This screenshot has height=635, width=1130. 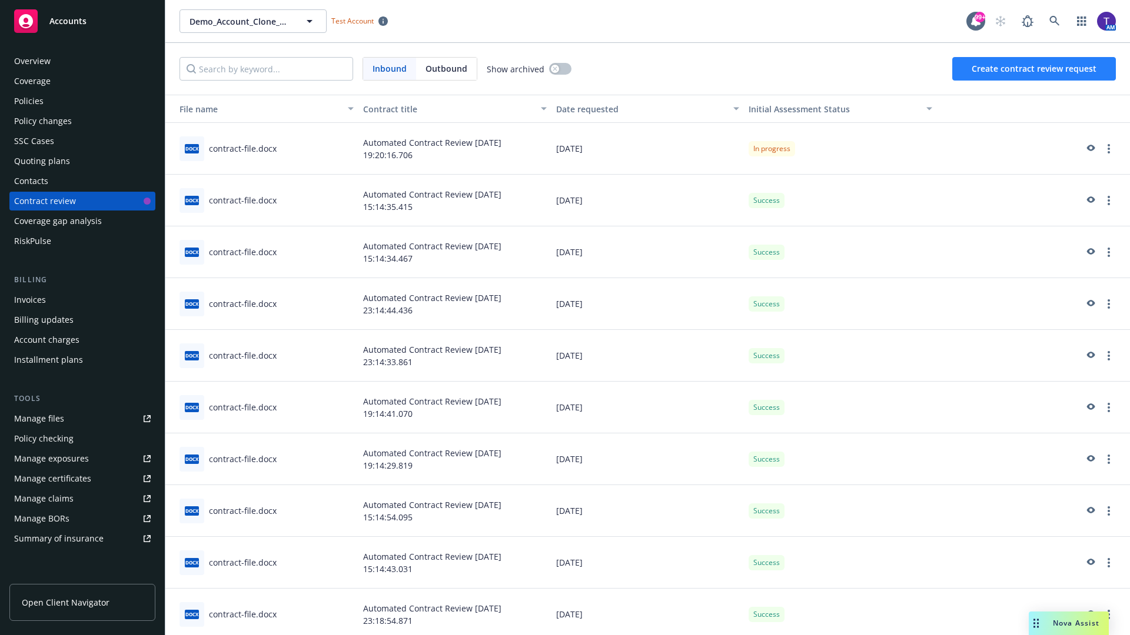 What do you see at coordinates (43, 121) in the screenshot?
I see `div: Policy changes` at bounding box center [43, 121].